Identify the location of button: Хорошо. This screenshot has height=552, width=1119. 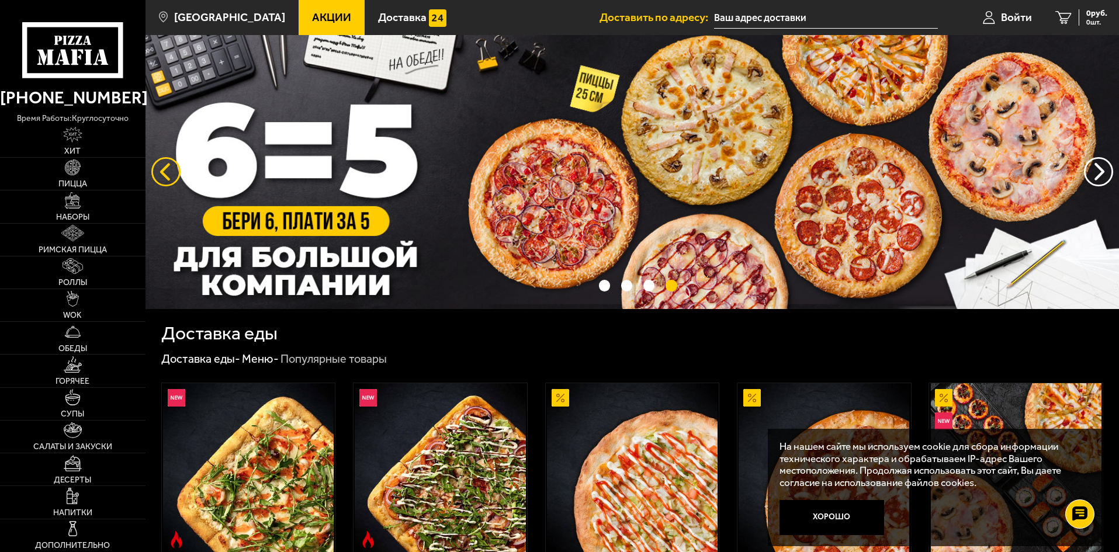
(832, 518).